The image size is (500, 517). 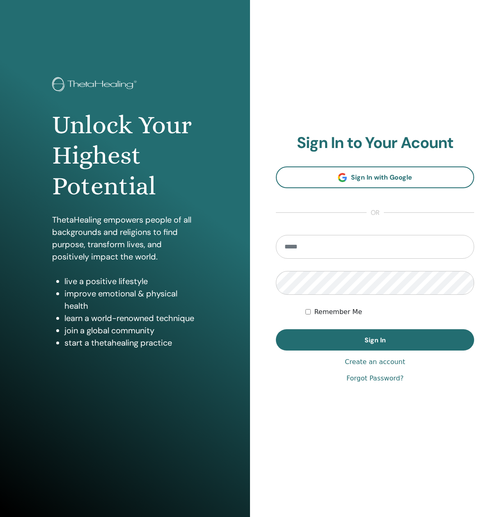 What do you see at coordinates (375, 340) in the screenshot?
I see `span: Sign In` at bounding box center [375, 340].